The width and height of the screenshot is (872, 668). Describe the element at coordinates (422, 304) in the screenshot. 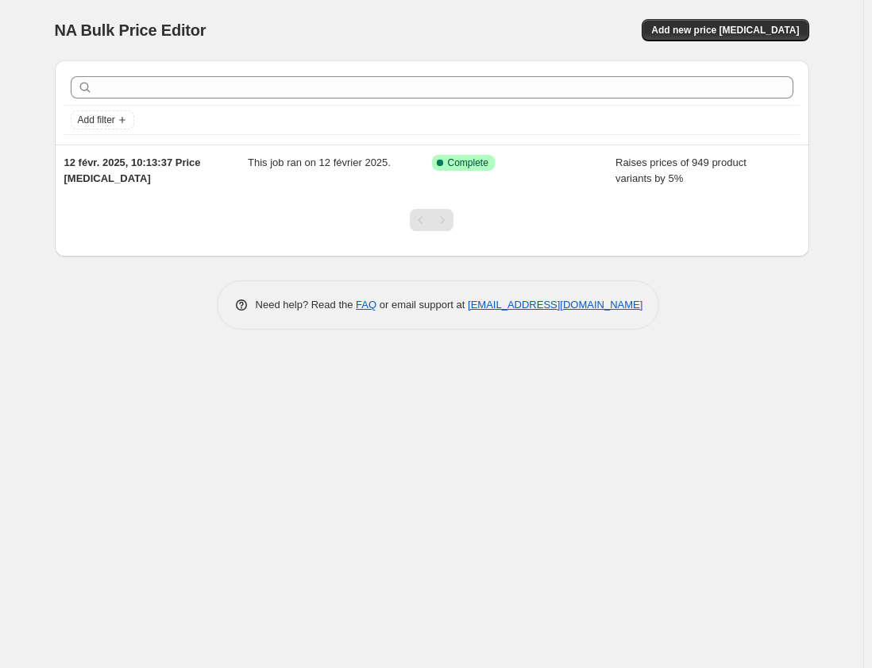

I see `span: or email support at` at that location.